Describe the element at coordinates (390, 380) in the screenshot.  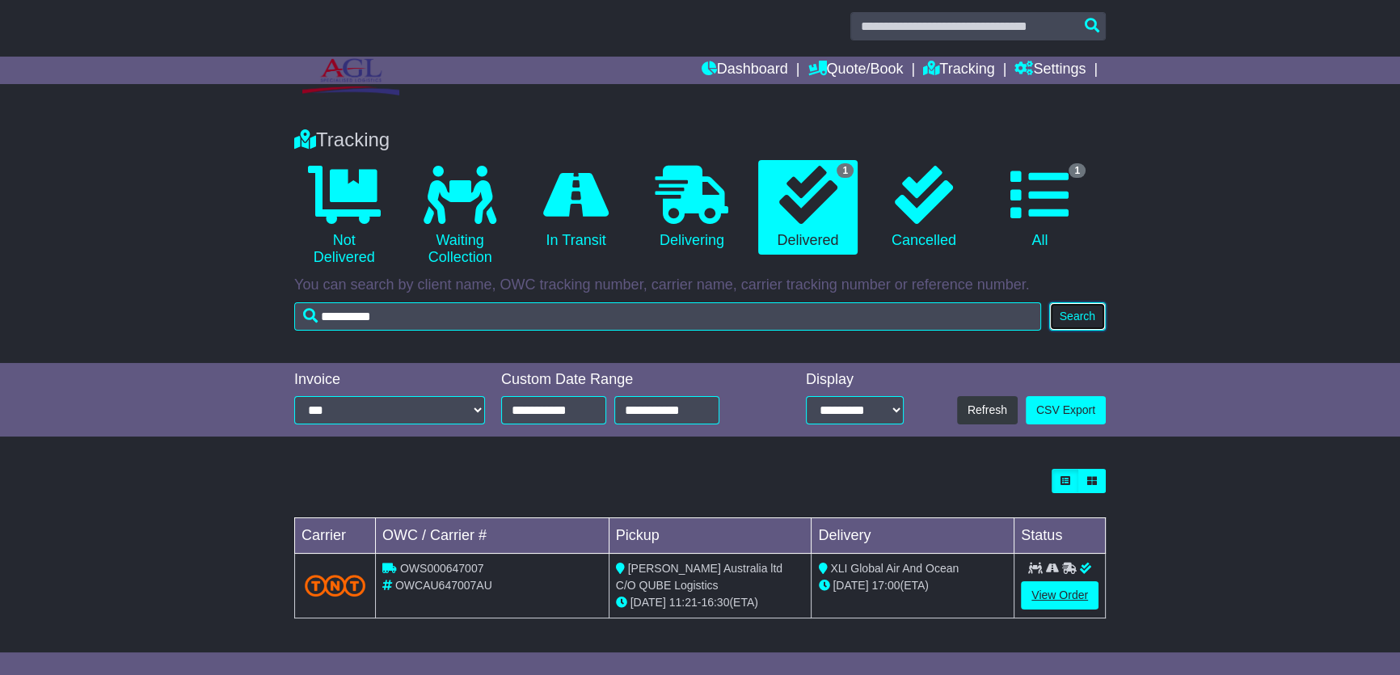
I see `div: Invoice` at that location.